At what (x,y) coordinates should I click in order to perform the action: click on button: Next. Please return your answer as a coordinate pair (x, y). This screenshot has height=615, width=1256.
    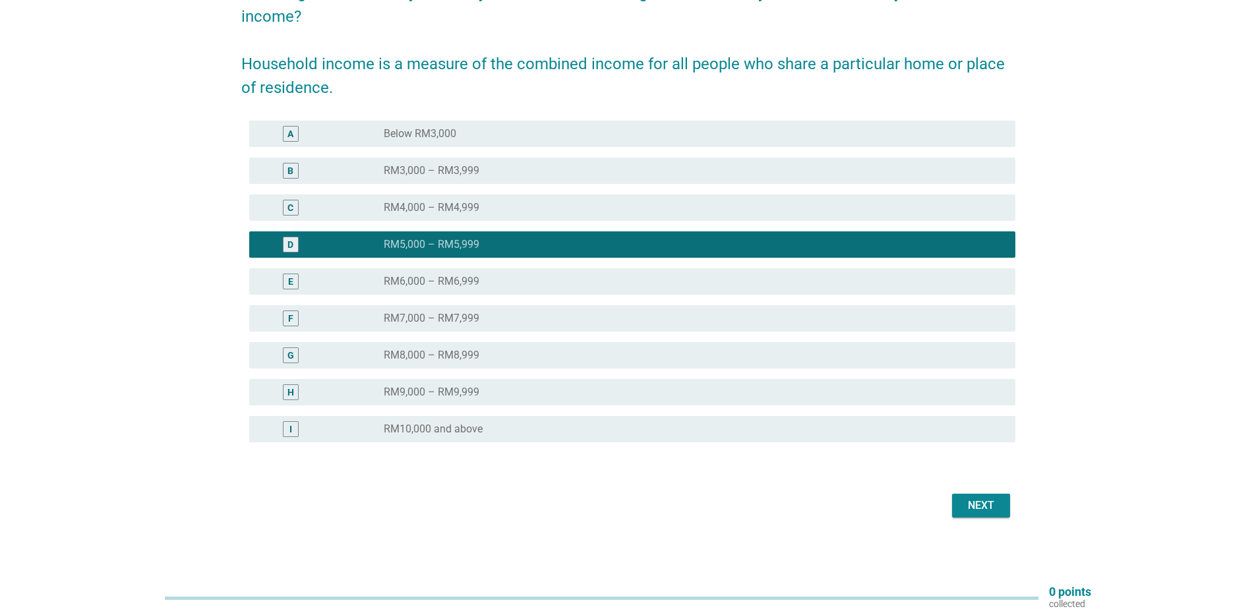
    Looking at the image, I should click on (981, 506).